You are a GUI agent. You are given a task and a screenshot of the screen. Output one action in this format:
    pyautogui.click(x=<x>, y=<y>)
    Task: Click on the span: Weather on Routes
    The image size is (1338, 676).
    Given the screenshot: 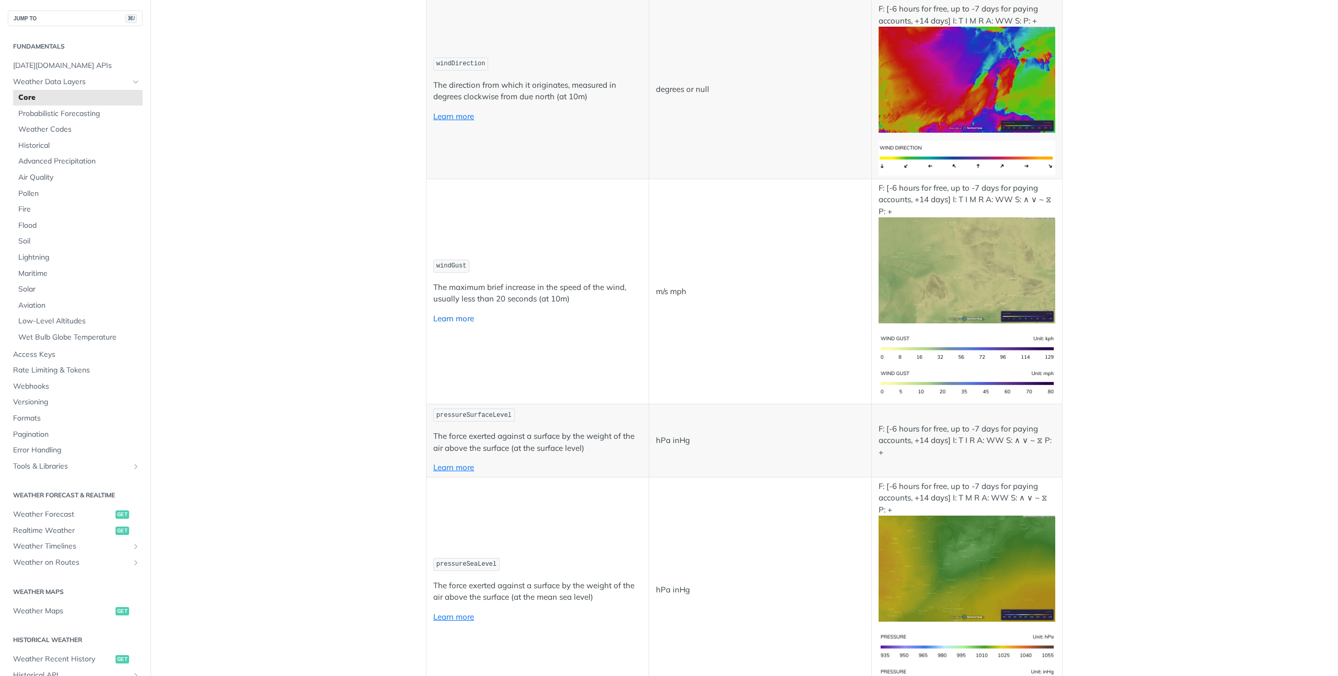 What is the action you would take?
    pyautogui.click(x=71, y=563)
    